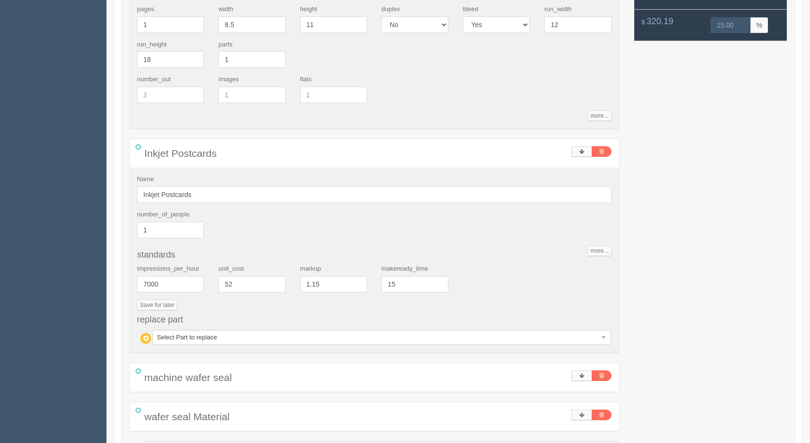  What do you see at coordinates (310, 269) in the screenshot?
I see `label: markup` at bounding box center [310, 269].